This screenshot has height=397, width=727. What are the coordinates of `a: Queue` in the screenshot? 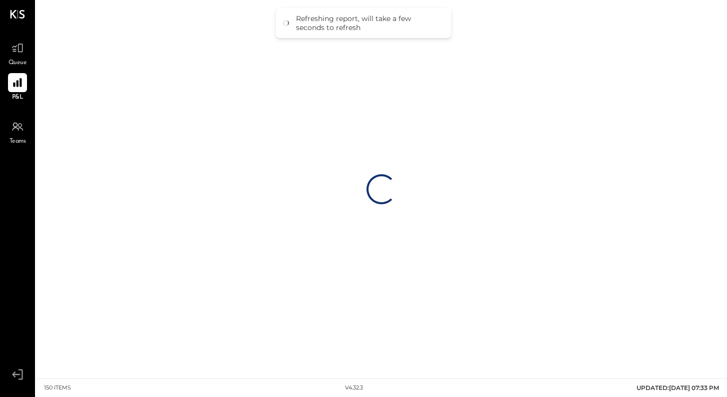 It's located at (18, 53).